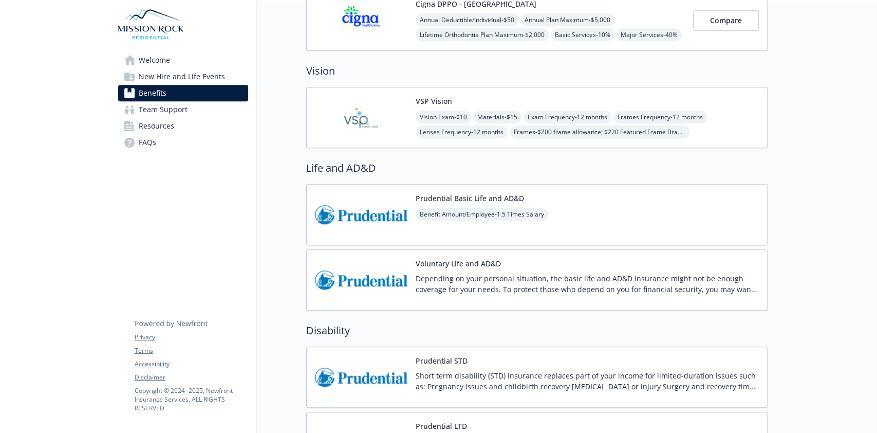 This screenshot has width=877, height=433. I want to click on a: Disclaimer, so click(191, 377).